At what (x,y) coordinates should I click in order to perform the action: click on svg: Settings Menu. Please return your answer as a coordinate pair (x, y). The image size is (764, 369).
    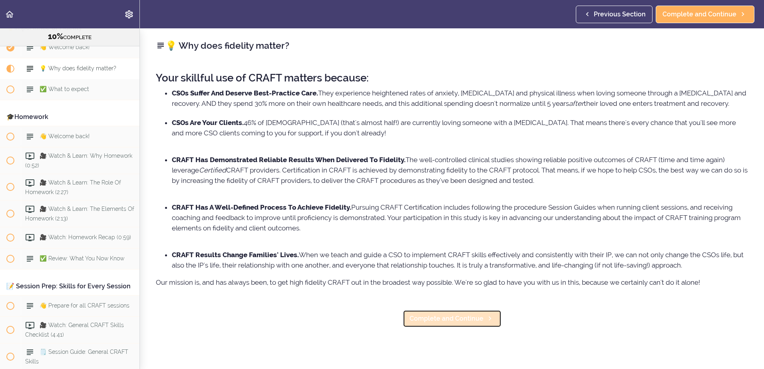
    Looking at the image, I should click on (129, 14).